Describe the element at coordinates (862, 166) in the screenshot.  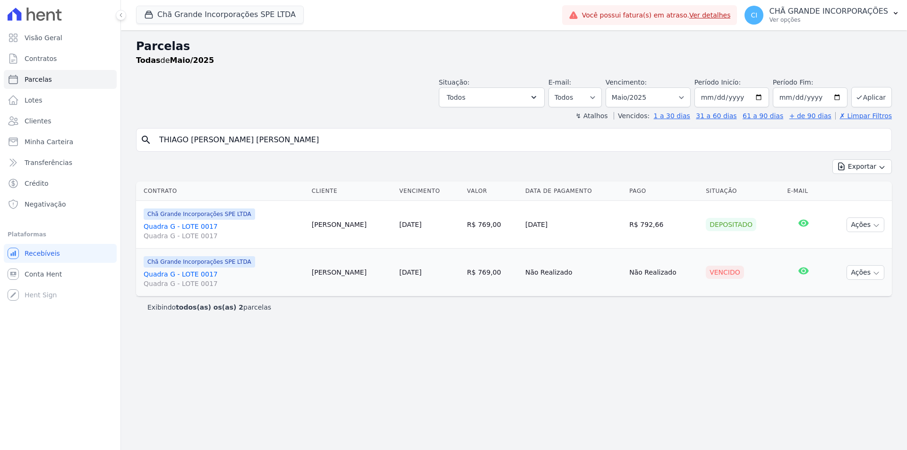
I see `button: Exportar` at that location.